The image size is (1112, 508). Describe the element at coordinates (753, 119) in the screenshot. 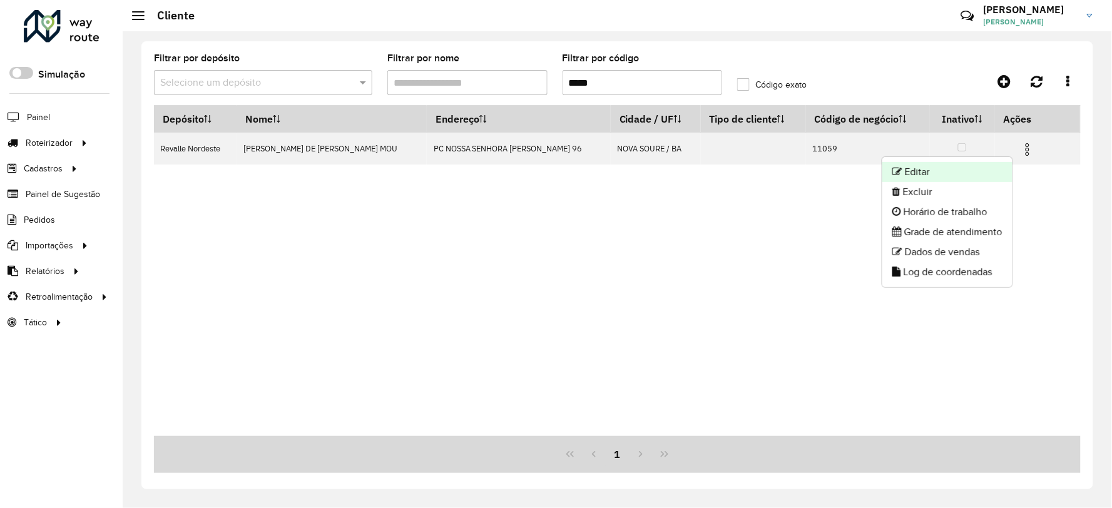

I see `th: Tipo de cliente` at that location.